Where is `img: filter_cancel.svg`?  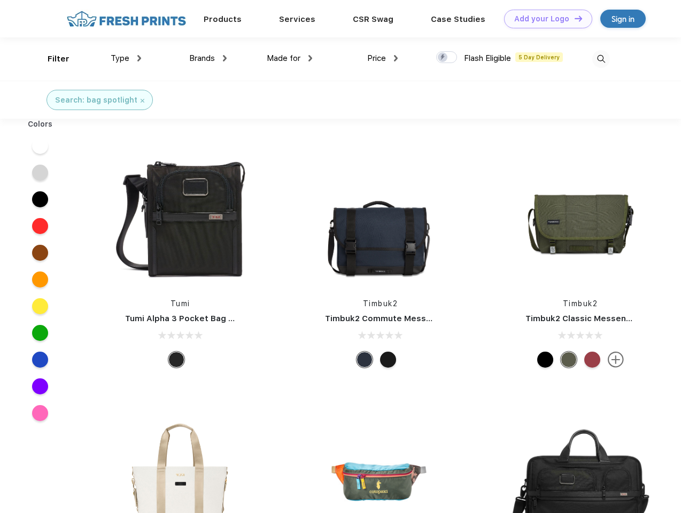
img: filter_cancel.svg is located at coordinates (142, 101).